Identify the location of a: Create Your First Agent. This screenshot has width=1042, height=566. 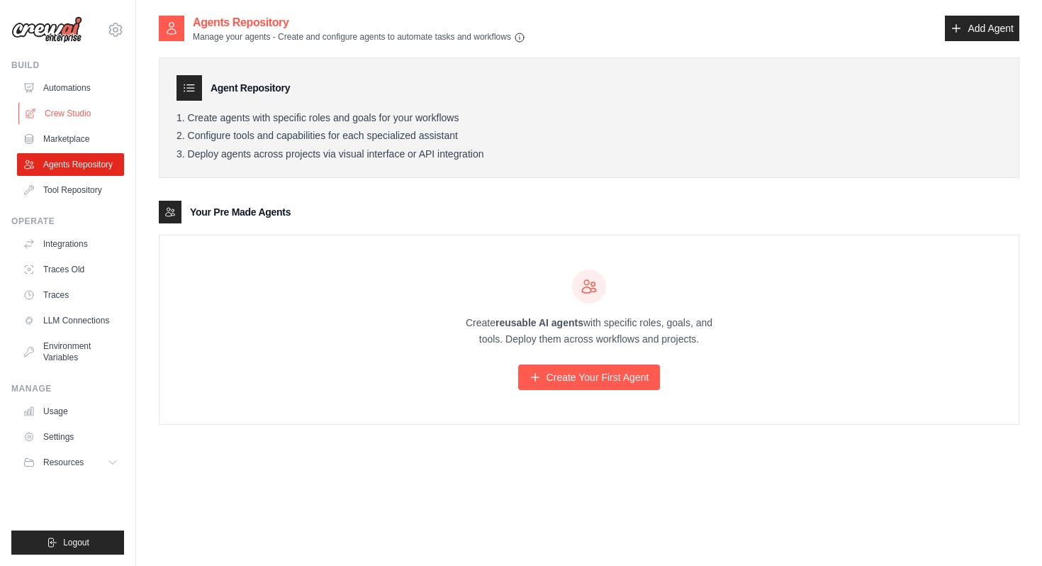
(589, 377).